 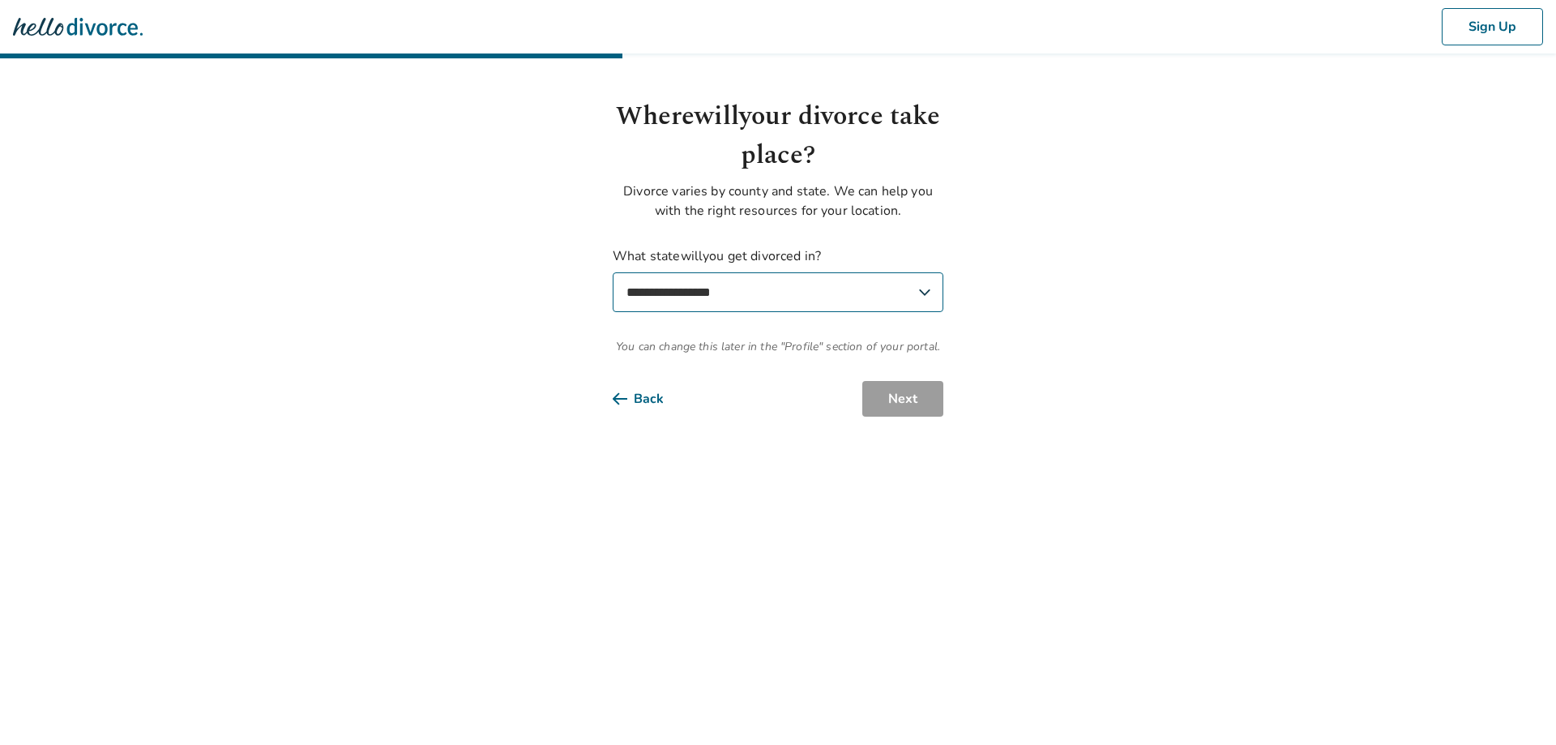 What do you see at coordinates (778, 292) in the screenshot?
I see `select: What statewillyou get divorced in?` at bounding box center [778, 292].